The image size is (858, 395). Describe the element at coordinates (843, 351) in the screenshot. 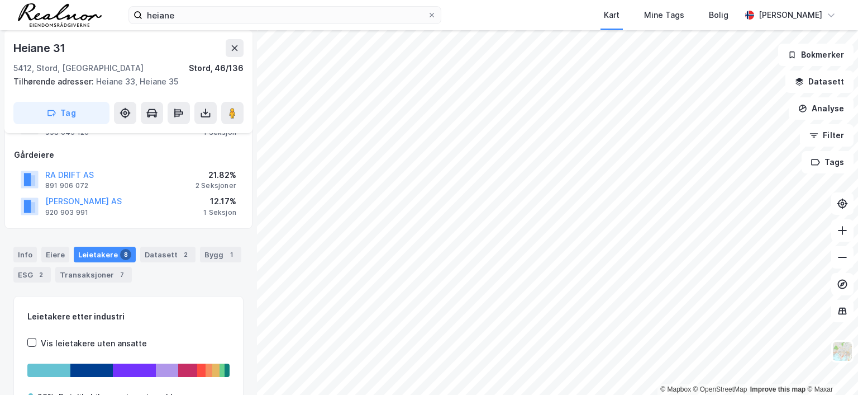

I see `img: Z` at that location.